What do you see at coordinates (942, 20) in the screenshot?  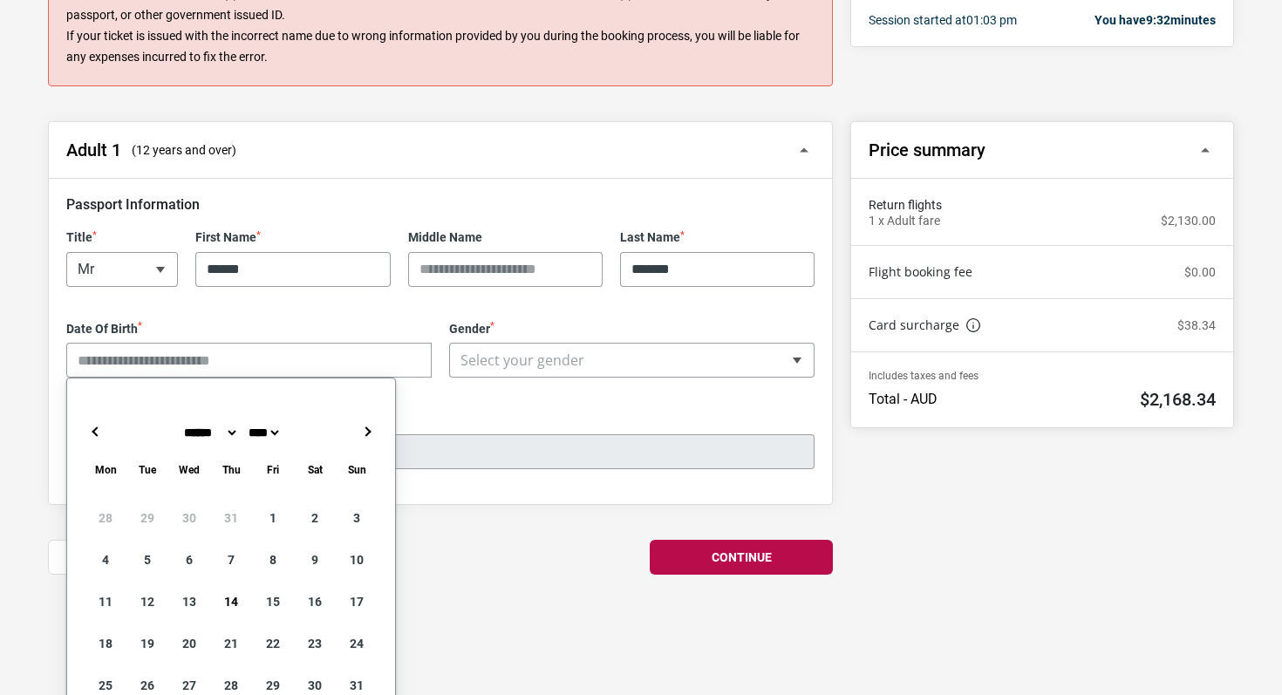 I see `p: Session started at` at bounding box center [942, 20].